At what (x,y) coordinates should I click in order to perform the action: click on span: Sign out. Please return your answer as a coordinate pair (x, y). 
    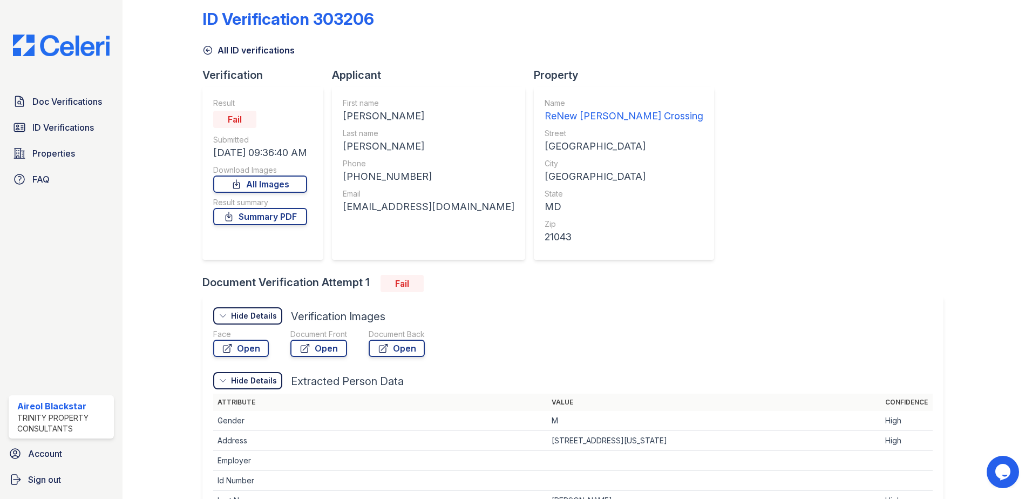
    Looking at the image, I should click on (44, 479).